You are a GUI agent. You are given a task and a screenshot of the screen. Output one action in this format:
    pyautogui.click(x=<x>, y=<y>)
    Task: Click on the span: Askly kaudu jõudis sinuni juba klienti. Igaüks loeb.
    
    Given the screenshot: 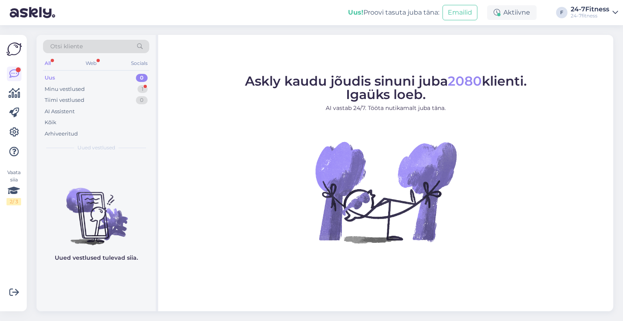 What is the action you would take?
    pyautogui.click(x=386, y=88)
    